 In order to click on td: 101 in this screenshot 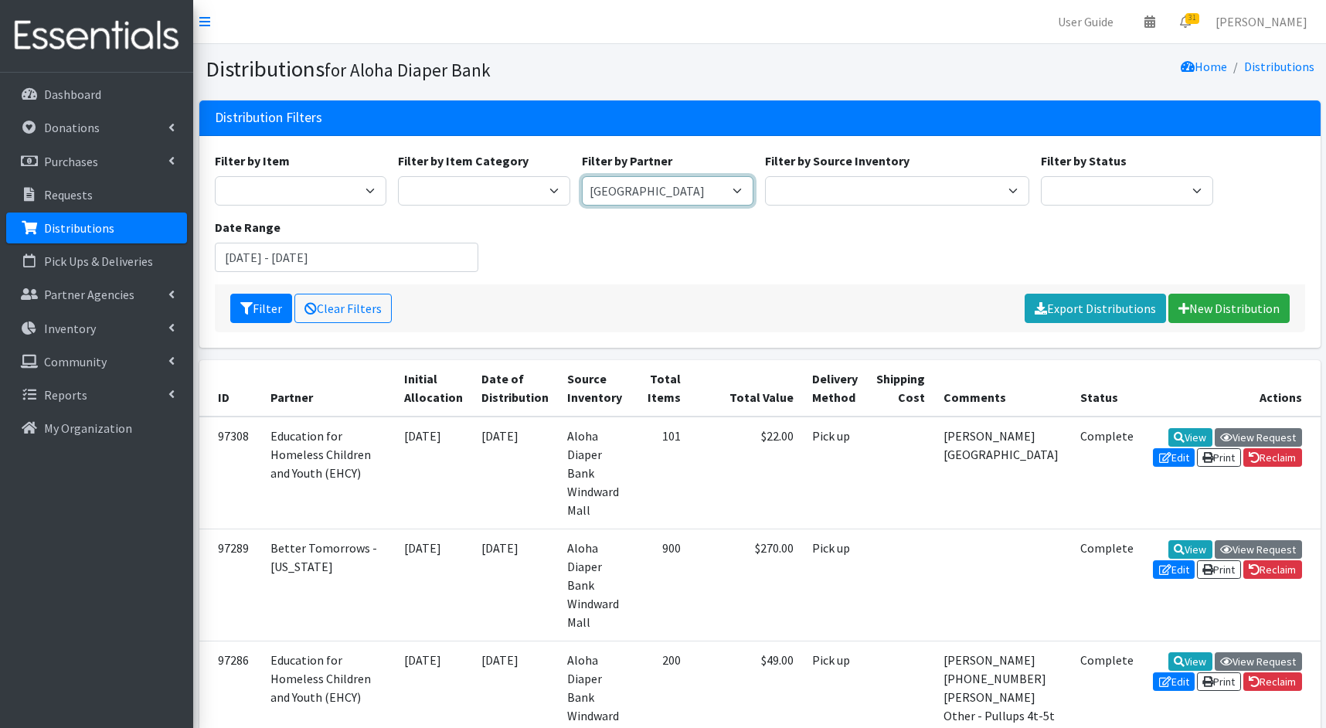, I will do `click(661, 473)`.